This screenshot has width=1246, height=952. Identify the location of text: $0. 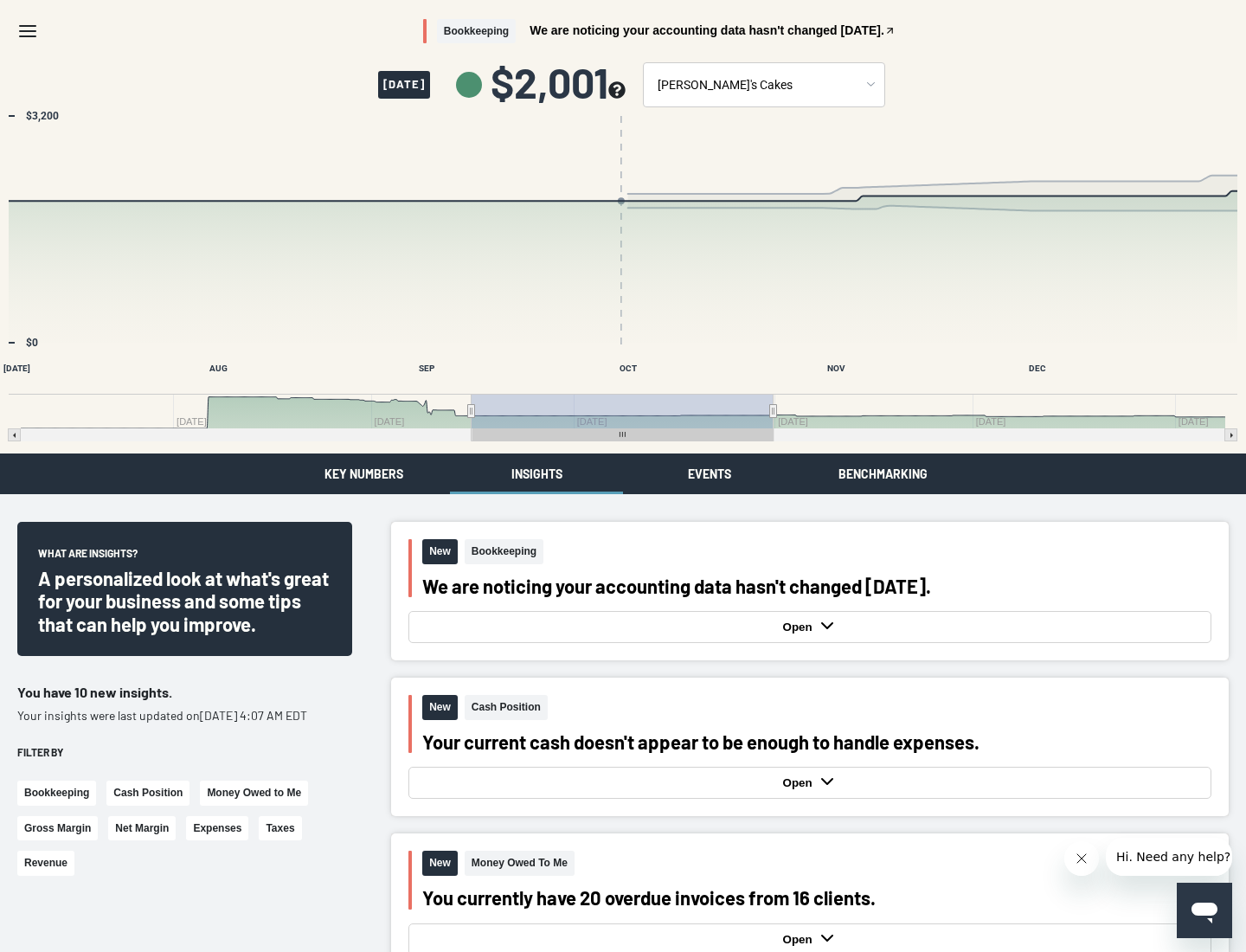
(32, 342).